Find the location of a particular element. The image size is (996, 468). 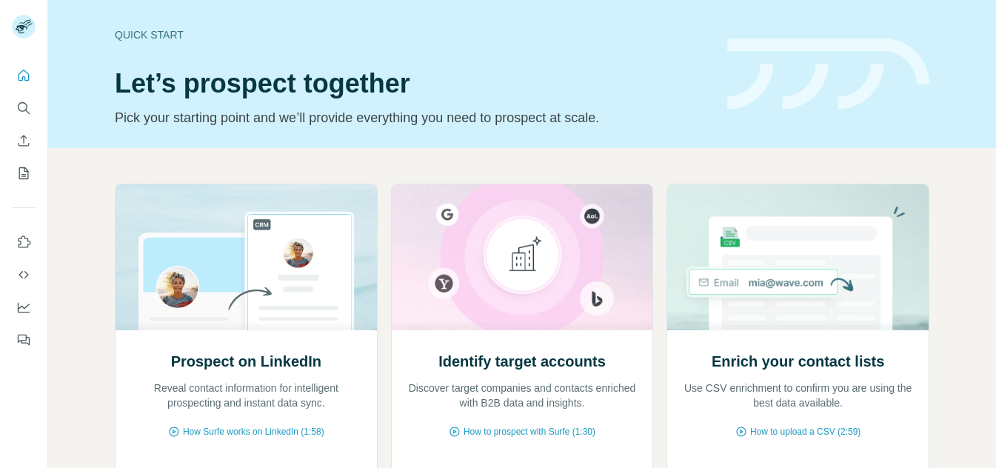

span: How to upload a CSV (2:59) is located at coordinates (805, 432).